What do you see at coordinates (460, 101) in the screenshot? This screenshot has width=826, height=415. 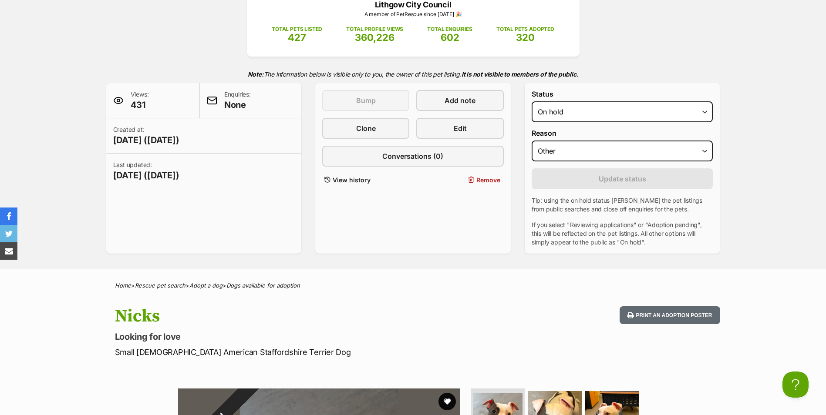 I see `a: Add note` at bounding box center [460, 101].